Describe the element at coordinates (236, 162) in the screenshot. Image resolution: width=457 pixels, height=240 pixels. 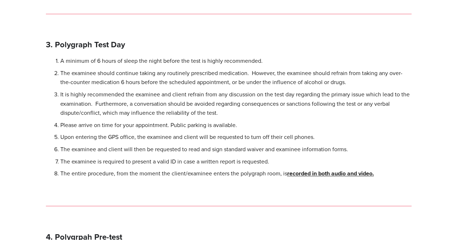
I see `p: The examinee is required to present a valid ID in case a written report is requested.` at that location.